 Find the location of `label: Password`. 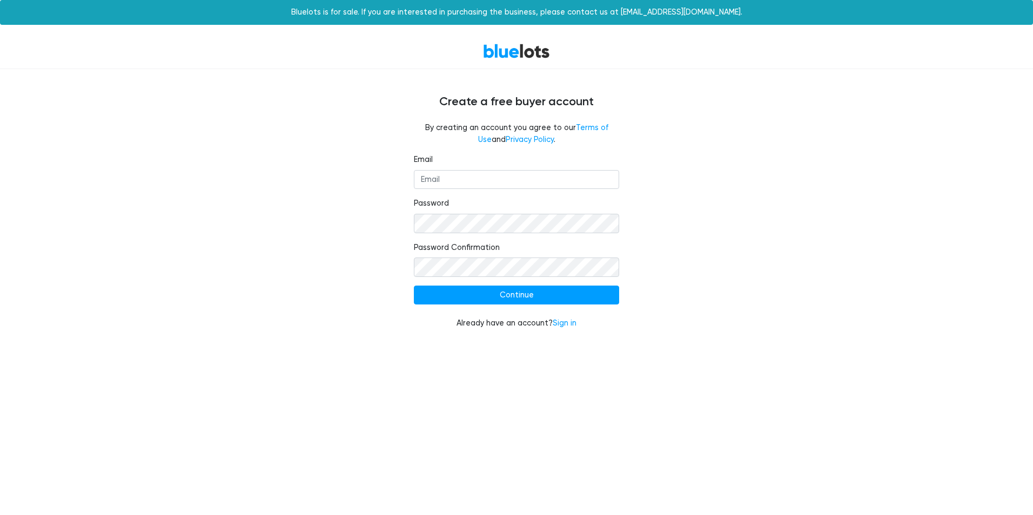

label: Password is located at coordinates (431, 204).